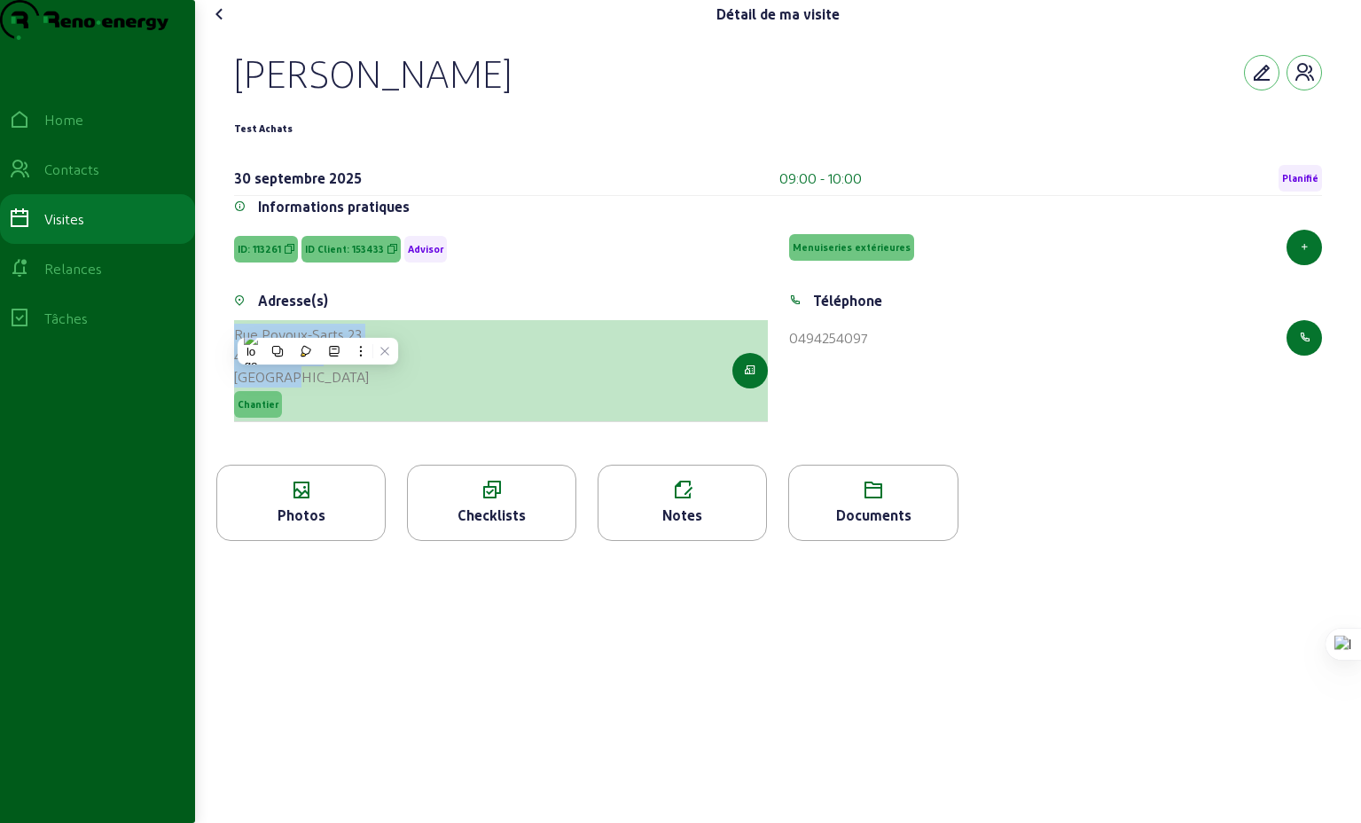  Describe the element at coordinates (333, 207) in the screenshot. I see `div: Informations pratiques` at that location.